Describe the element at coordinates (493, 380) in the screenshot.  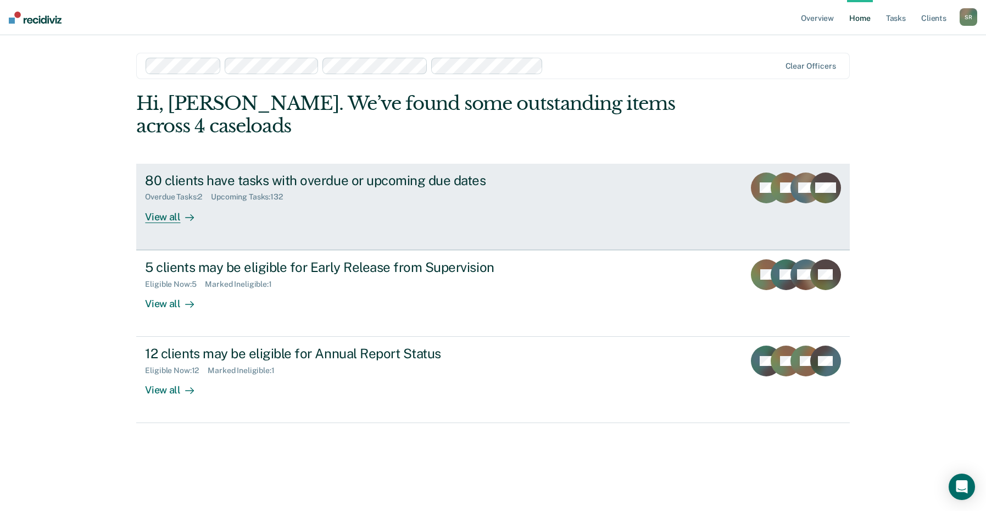
I see `a: 12 clients may be eligible for Annual Report StatusEligible Now:12Marked Ineligible:1View all` at that location.